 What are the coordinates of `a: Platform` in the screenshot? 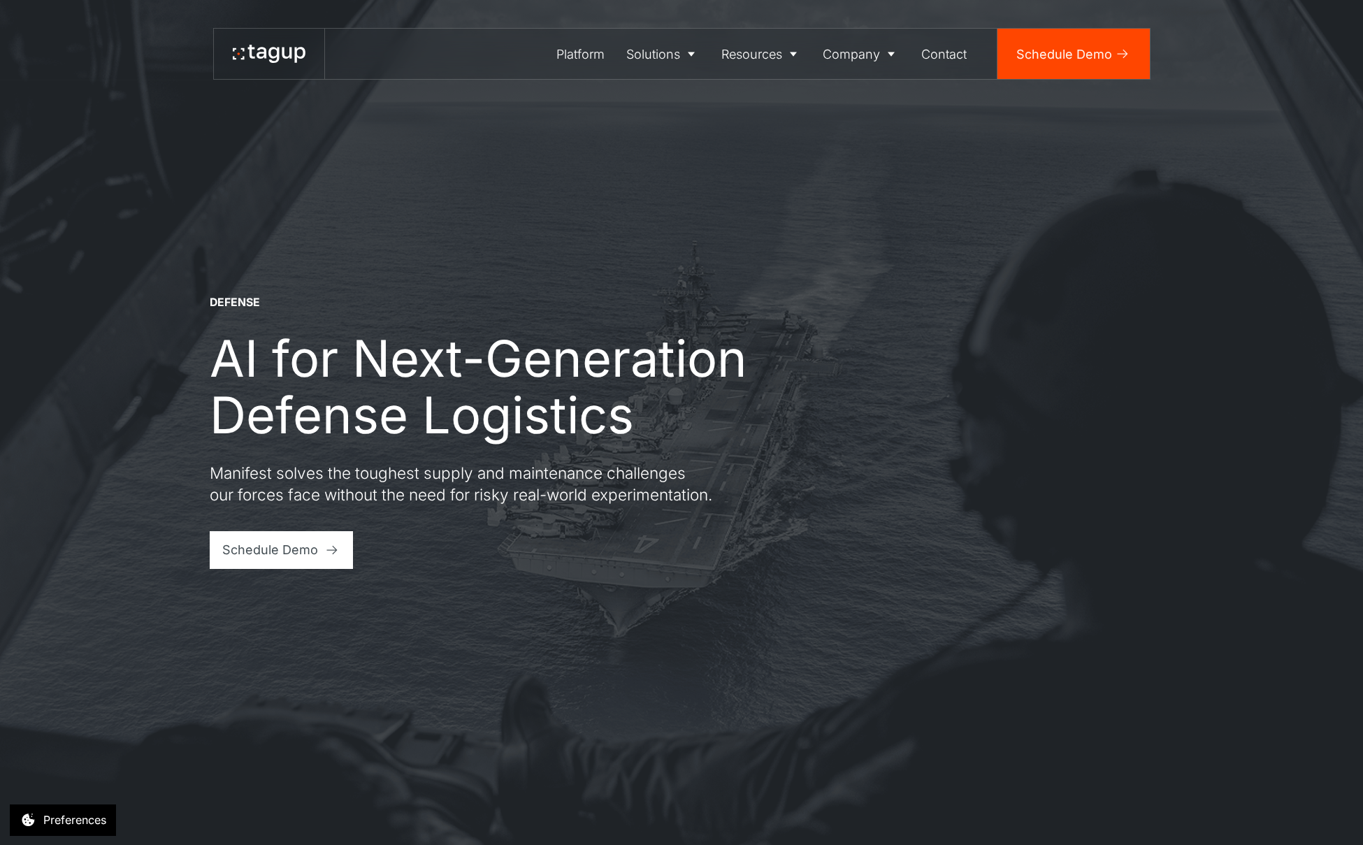 It's located at (580, 54).